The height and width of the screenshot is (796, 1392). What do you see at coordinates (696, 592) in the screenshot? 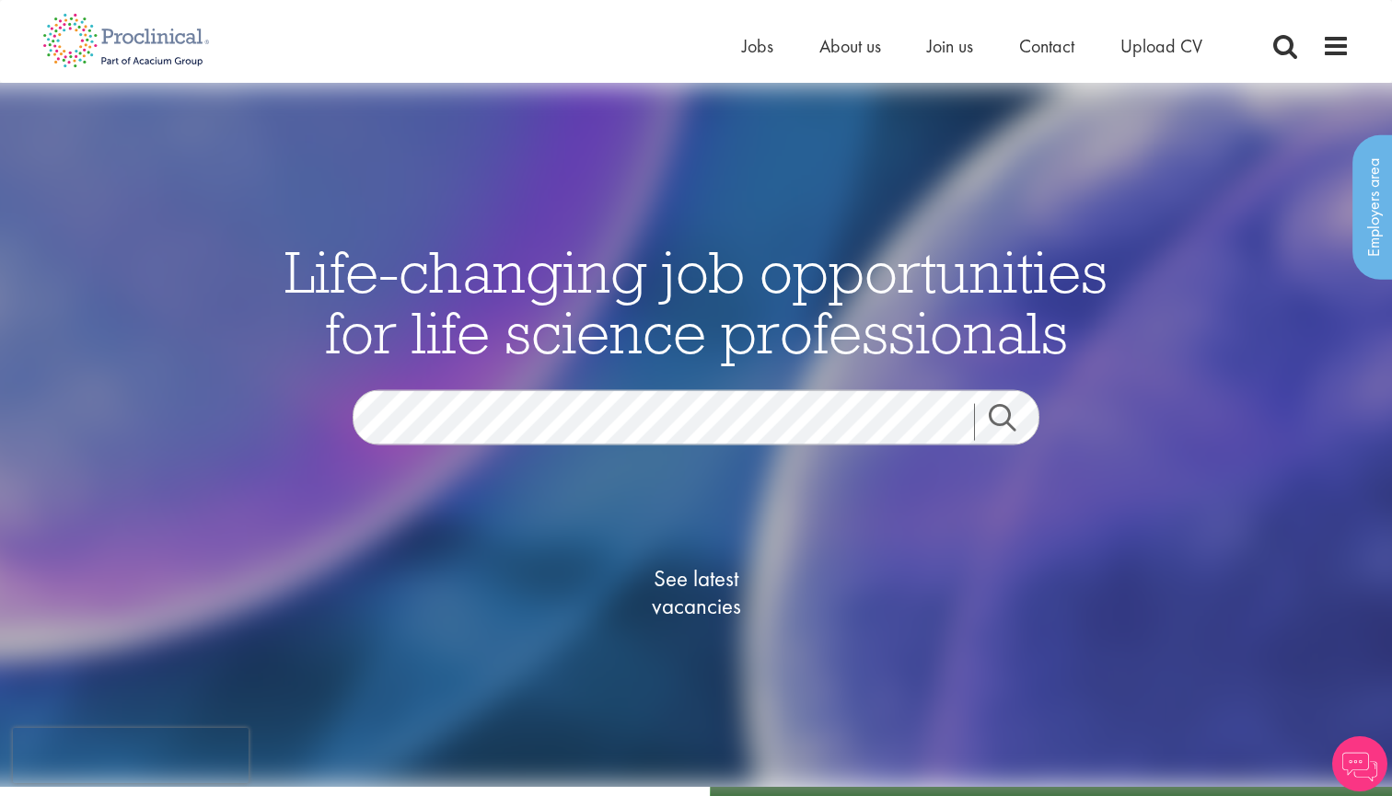
I see `a: See latestvacancies` at bounding box center [696, 592].